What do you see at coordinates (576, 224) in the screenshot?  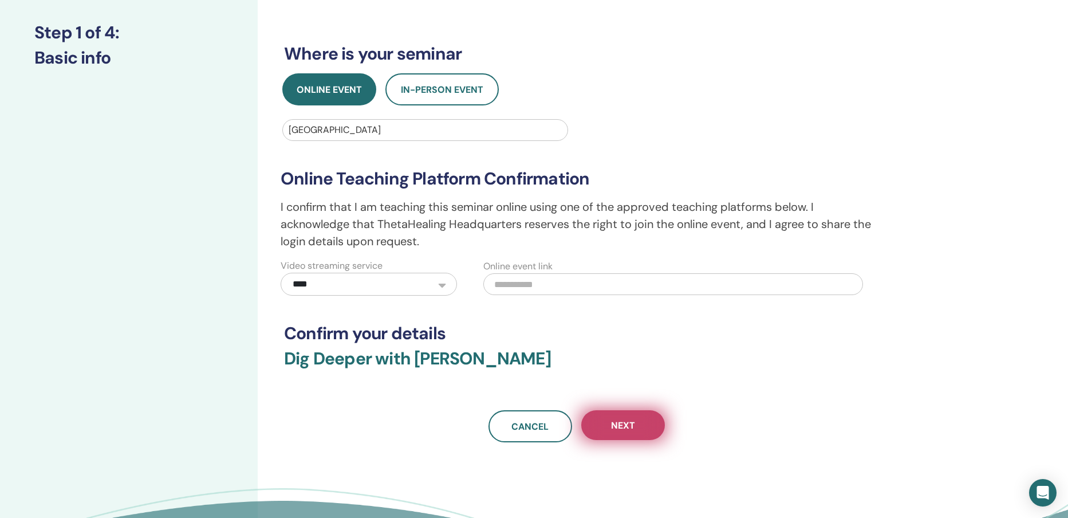 I see `p: I confirm that I am teaching this seminar online using one of the approved teaching platforms bel...` at bounding box center [576, 224].